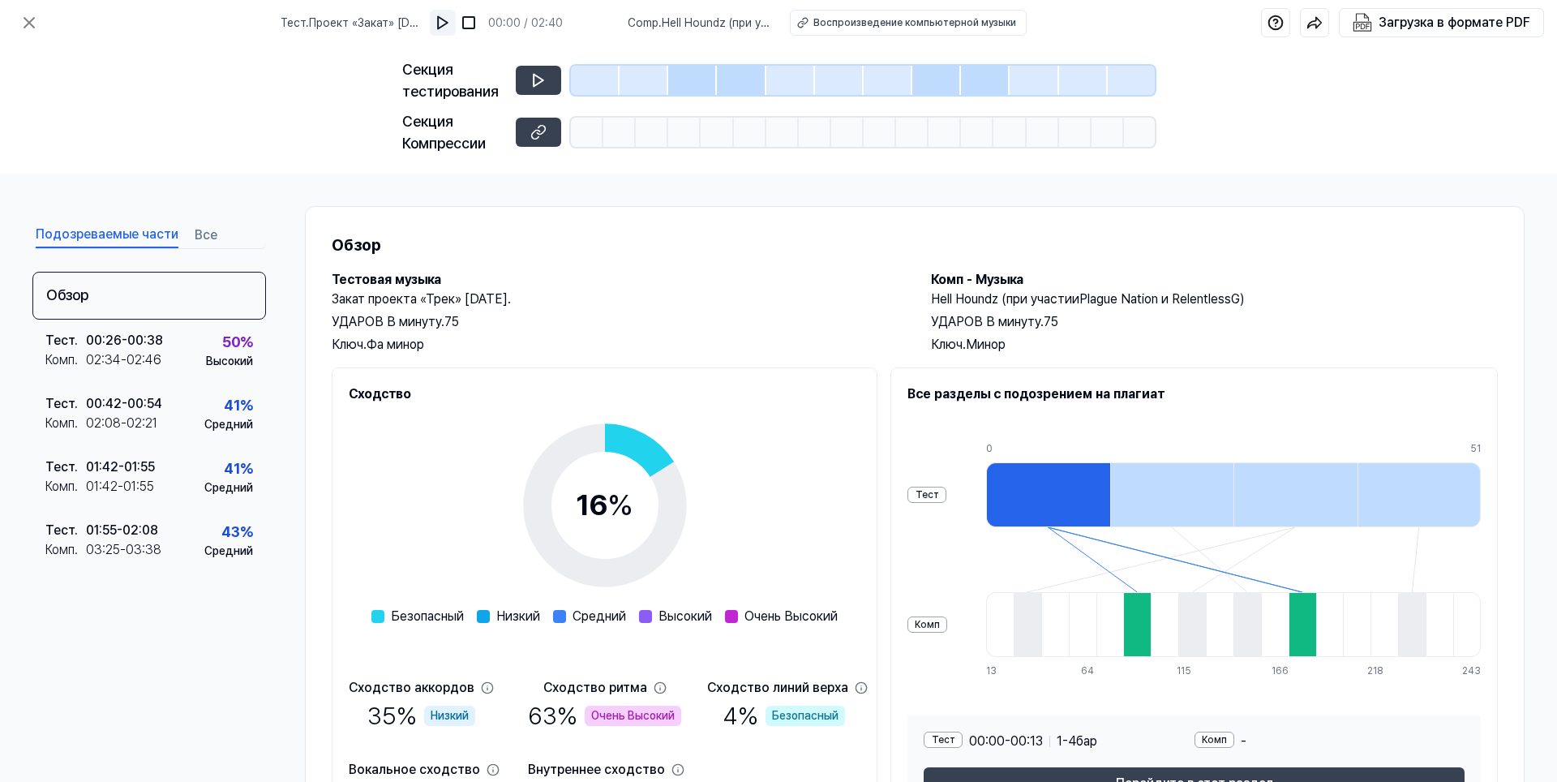 This screenshot has height=782, width=1557. What do you see at coordinates (599, 616) in the screenshot?
I see `span: Средний` at bounding box center [599, 616].